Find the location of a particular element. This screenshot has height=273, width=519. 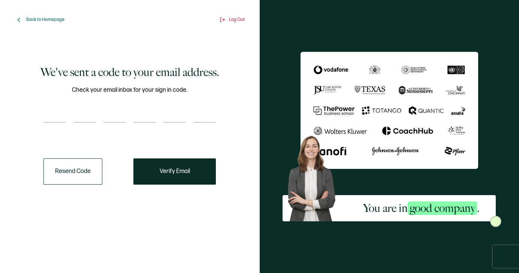

span: Back to Homepage is located at coordinates (45, 19).